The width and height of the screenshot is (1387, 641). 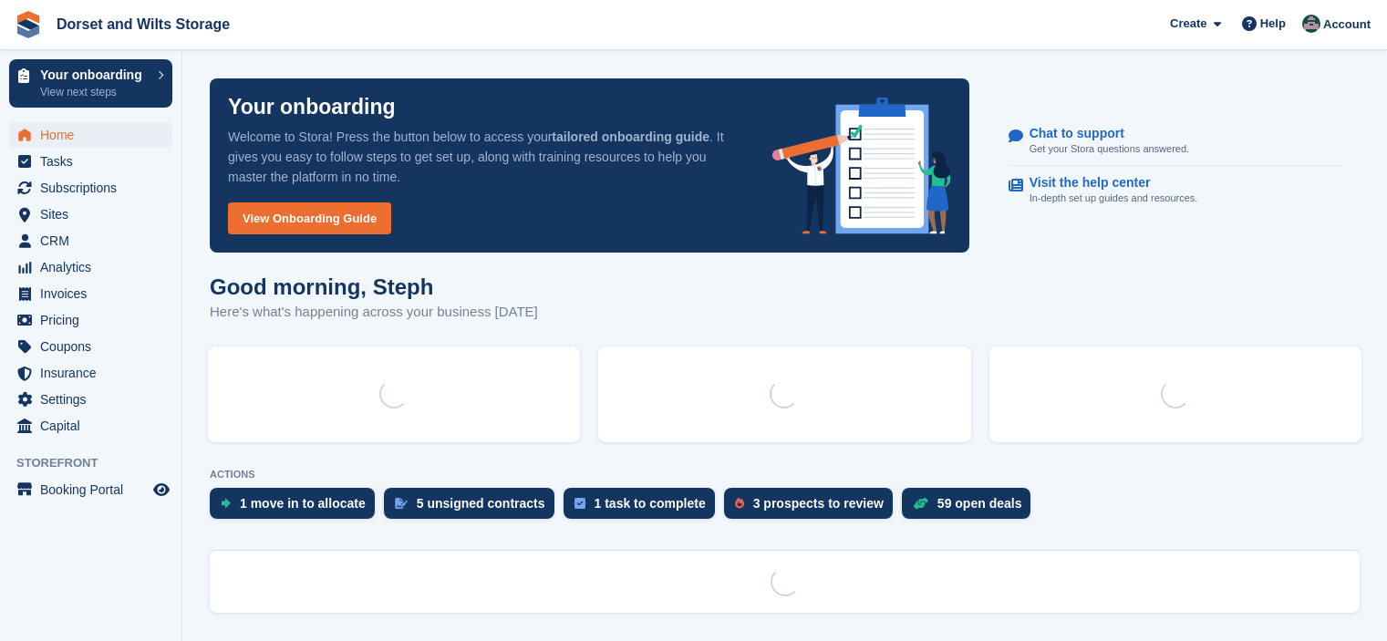 What do you see at coordinates (644, 508) in the screenshot?
I see `a: 1 task to complete` at bounding box center [644, 508].